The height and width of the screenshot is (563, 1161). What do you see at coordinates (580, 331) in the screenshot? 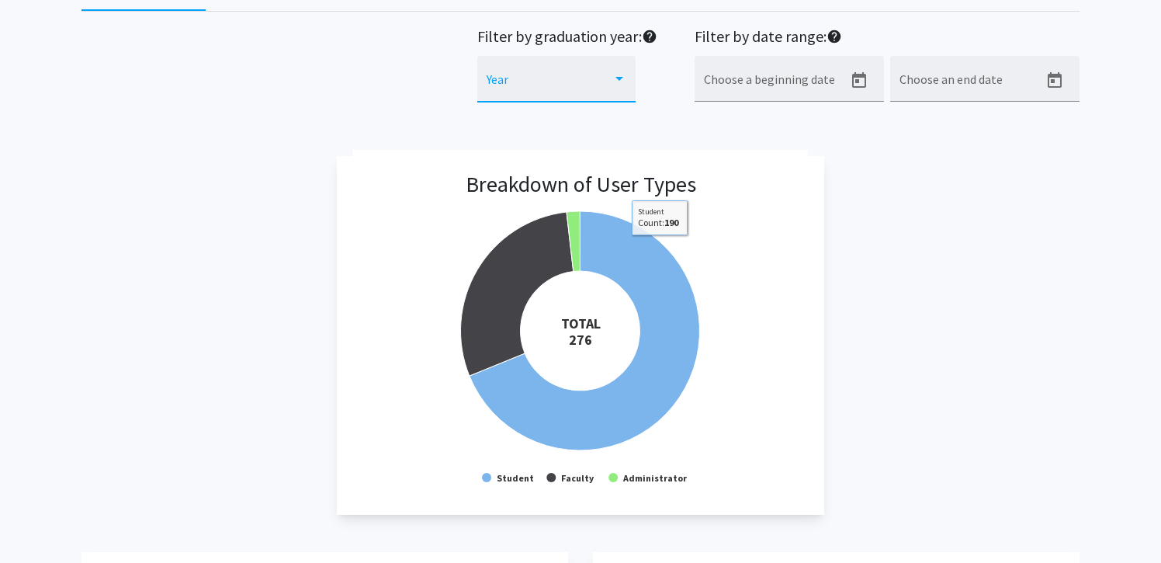
I see `tspan: TOTAL 276` at bounding box center [580, 331].